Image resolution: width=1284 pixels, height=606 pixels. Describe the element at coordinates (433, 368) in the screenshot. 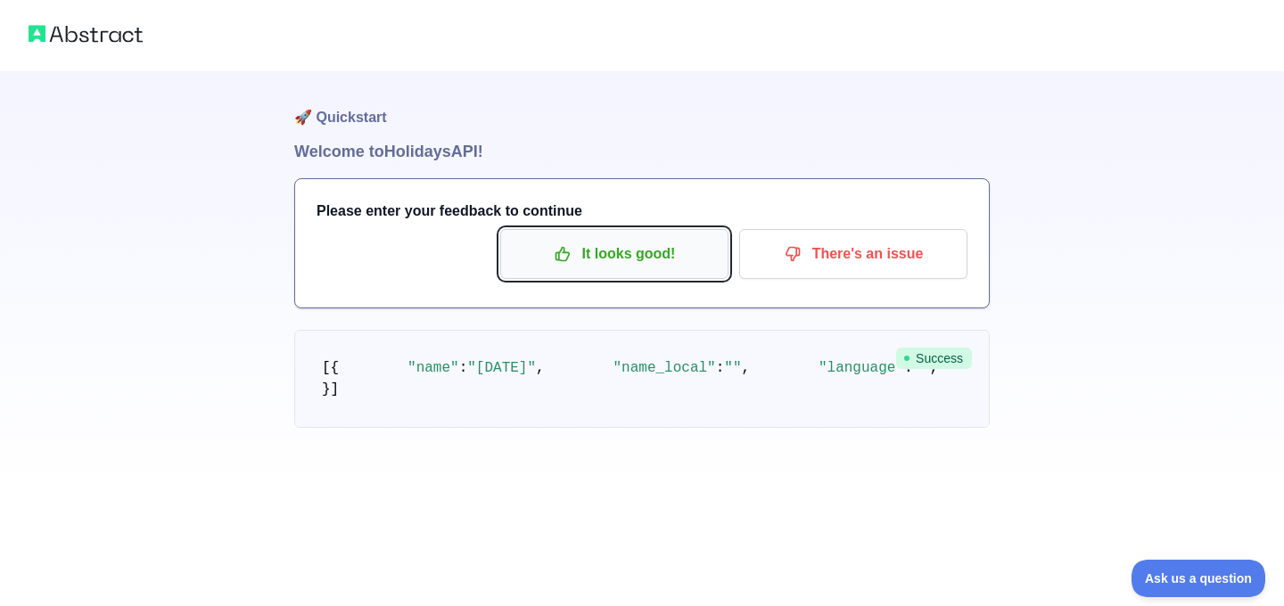

I see `span: "name"` at that location.